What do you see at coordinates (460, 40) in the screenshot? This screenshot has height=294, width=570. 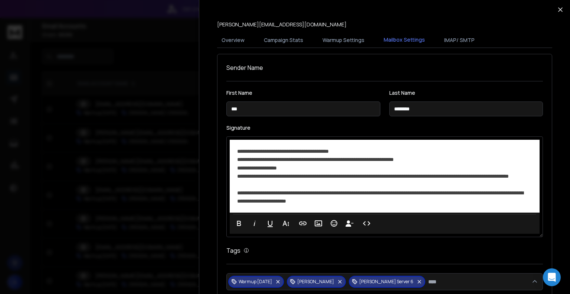 I see `button: IMAP/ SMTP` at bounding box center [460, 40].